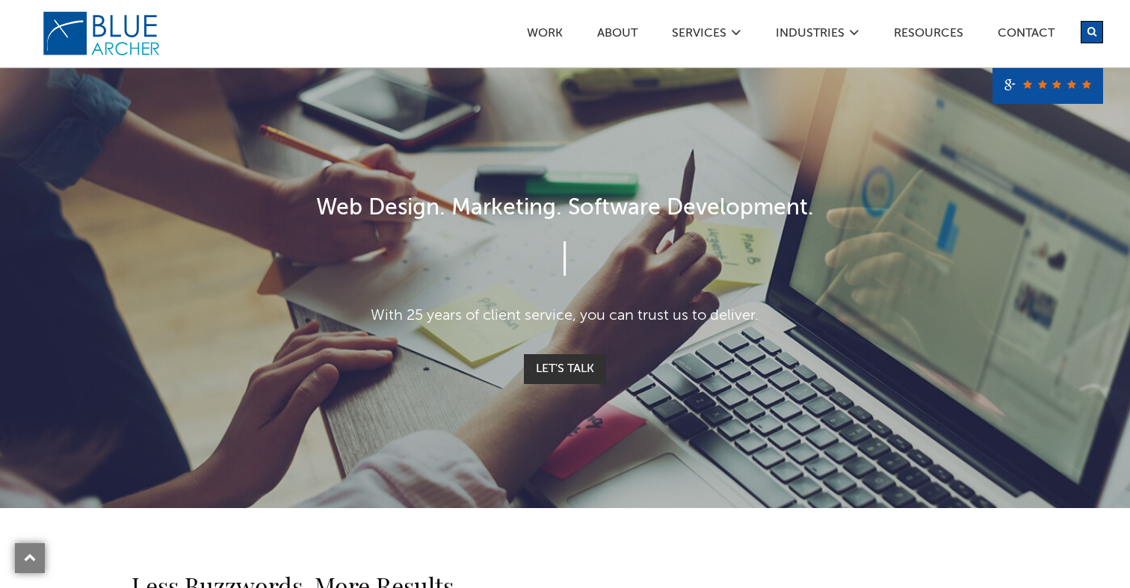 This screenshot has width=1130, height=588. I want to click on p: With 25 years of client service, you can trust us to deliver., so click(565, 316).